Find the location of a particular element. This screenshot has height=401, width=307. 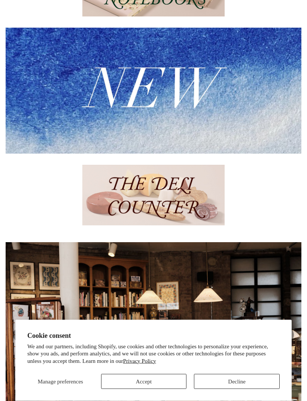

button: Previous is located at coordinates (21, 335).